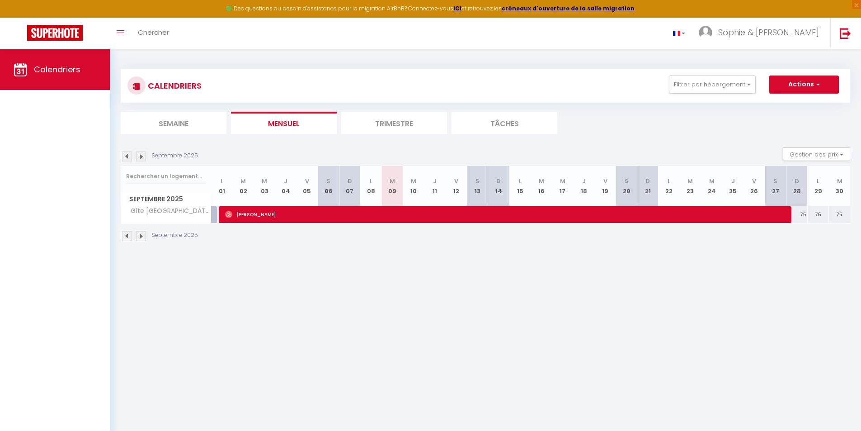 The image size is (861, 431). I want to click on th: 14, so click(499, 186).